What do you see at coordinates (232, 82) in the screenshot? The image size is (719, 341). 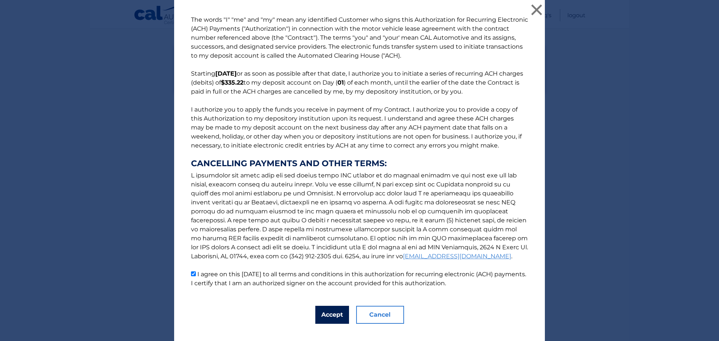 I see `b: $335.22` at bounding box center [232, 82].